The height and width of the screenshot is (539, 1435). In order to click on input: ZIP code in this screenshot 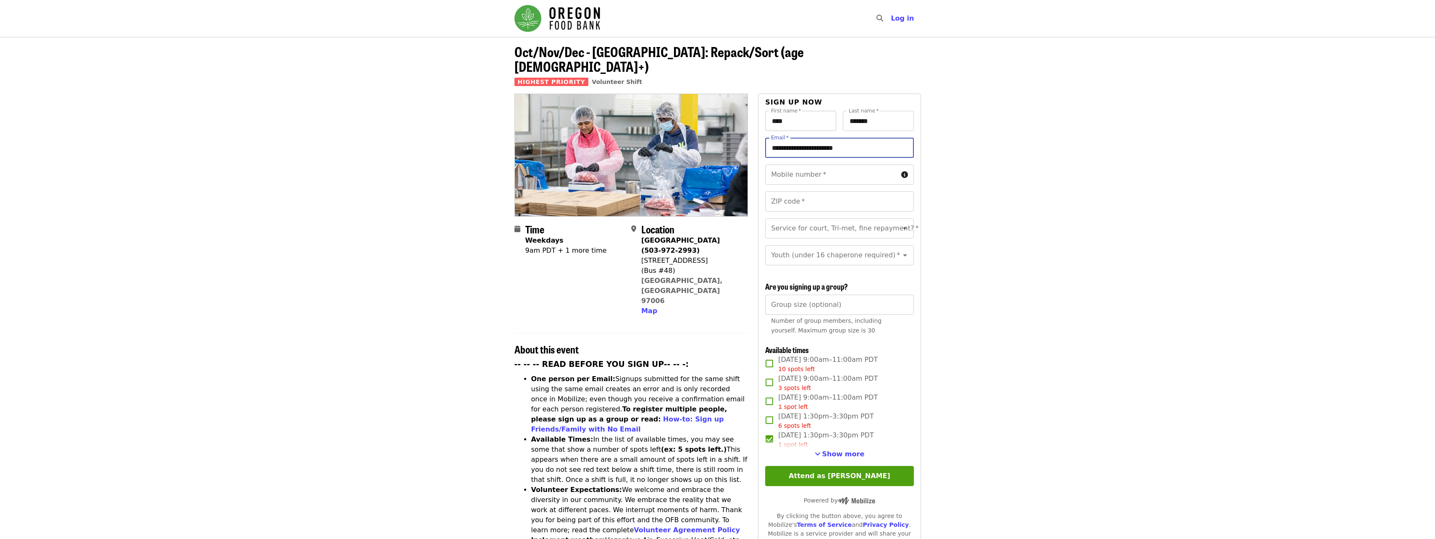, I will do `click(839, 202)`.